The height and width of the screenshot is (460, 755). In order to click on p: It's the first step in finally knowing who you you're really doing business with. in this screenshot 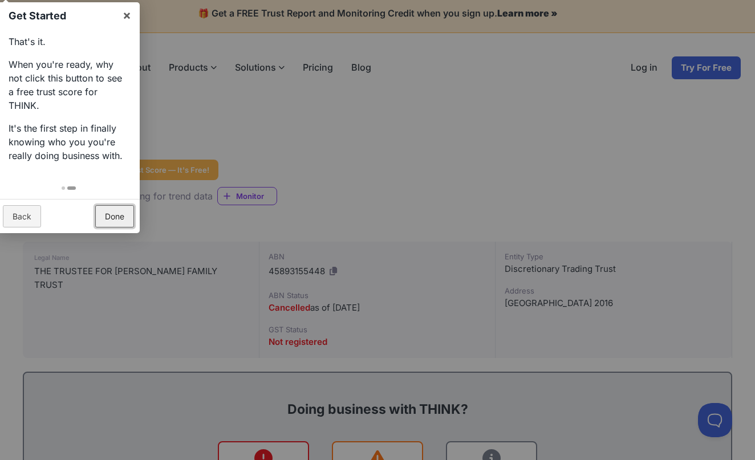, I will do `click(68, 142)`.